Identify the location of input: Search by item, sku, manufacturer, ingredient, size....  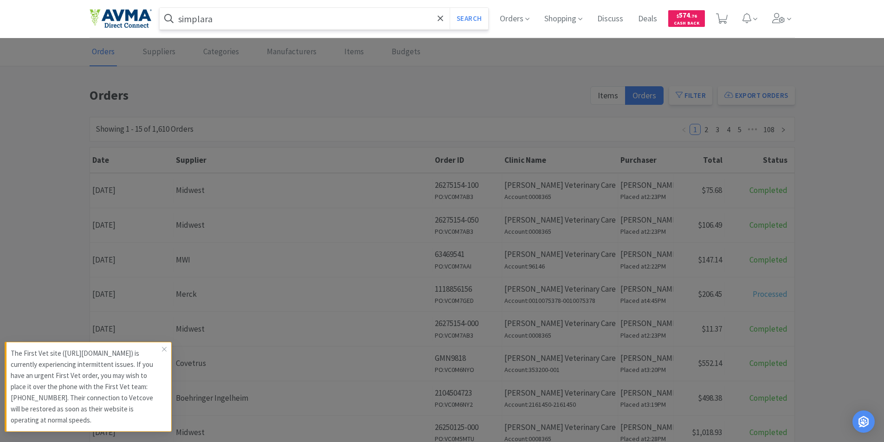
(324, 19).